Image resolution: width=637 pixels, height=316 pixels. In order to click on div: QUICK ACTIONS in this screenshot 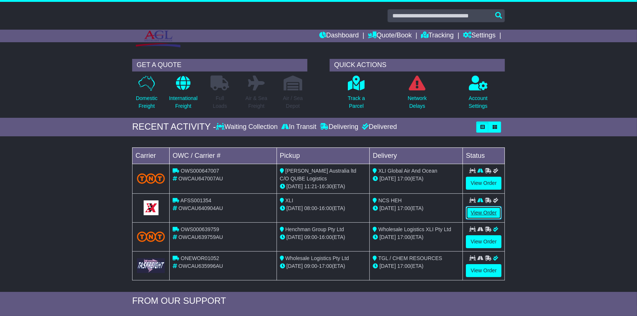, I will do `click(417, 65)`.